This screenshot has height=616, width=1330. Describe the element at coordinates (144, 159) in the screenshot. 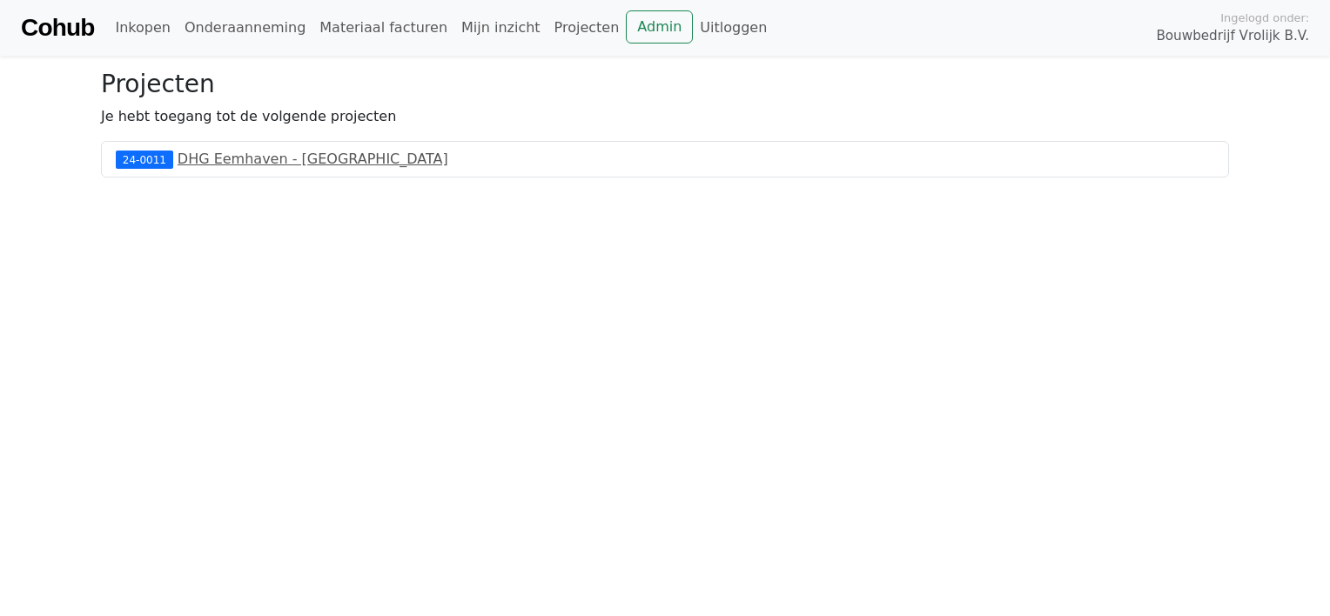

I see `div: 24-0011` at that location.